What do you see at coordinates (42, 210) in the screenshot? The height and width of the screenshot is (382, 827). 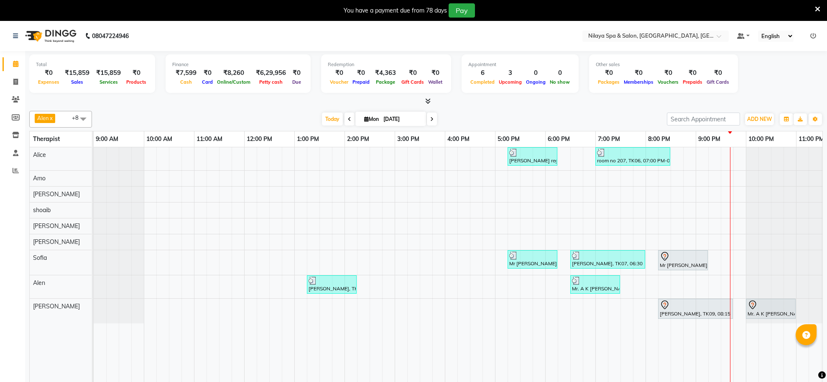 I see `span: shoaib` at bounding box center [42, 210].